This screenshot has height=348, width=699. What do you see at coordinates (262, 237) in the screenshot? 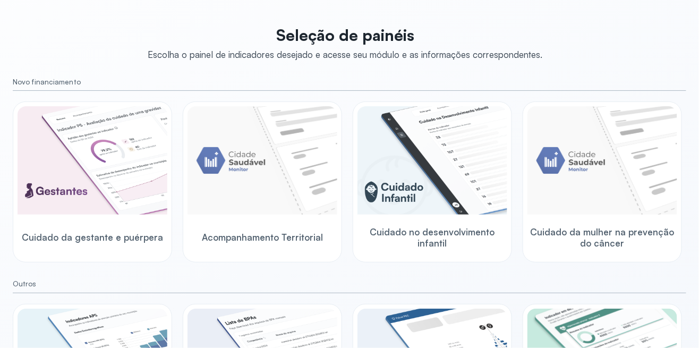
I see `span: Acompanhamento Territorial` at bounding box center [262, 237].